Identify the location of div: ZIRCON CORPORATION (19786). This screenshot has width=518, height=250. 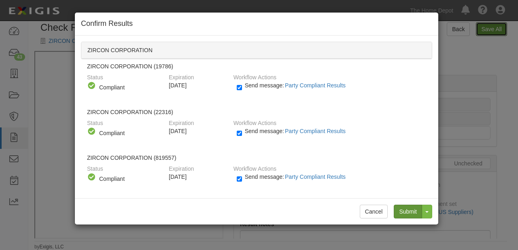
(256, 81).